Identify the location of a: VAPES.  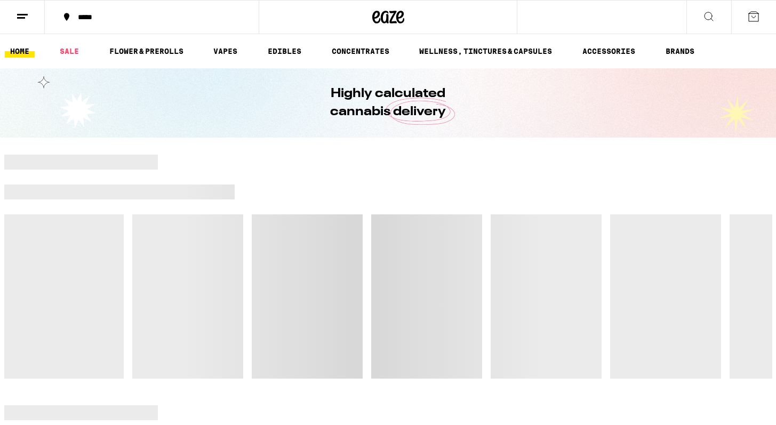
(225, 51).